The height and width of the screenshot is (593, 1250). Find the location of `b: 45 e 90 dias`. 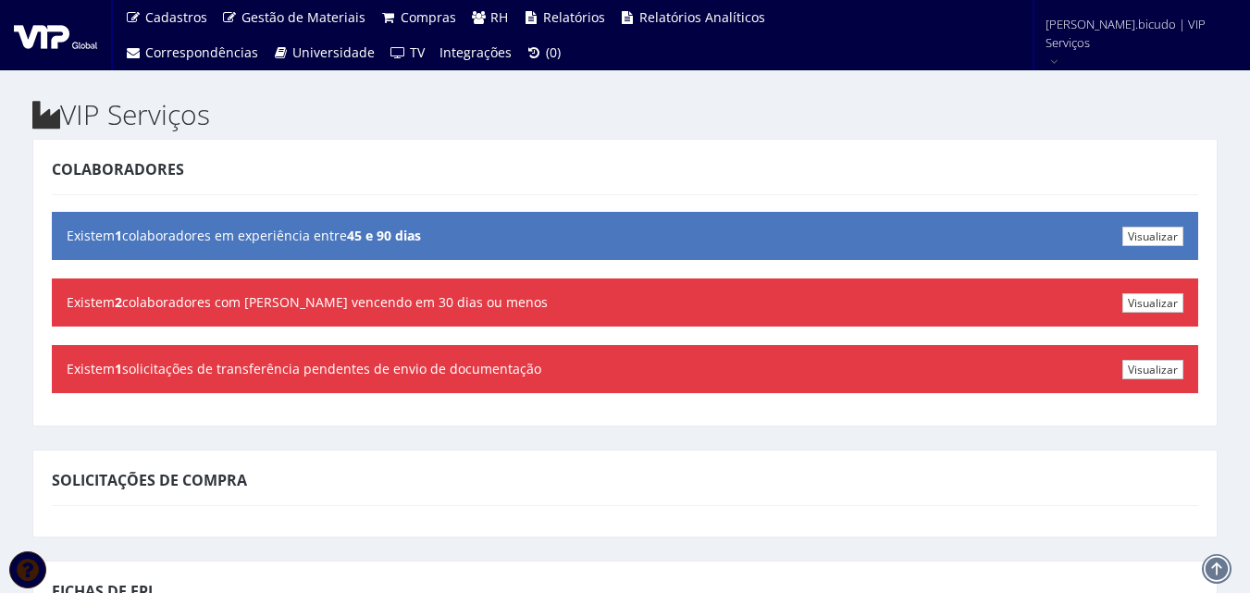

b: 45 e 90 dias is located at coordinates (384, 235).